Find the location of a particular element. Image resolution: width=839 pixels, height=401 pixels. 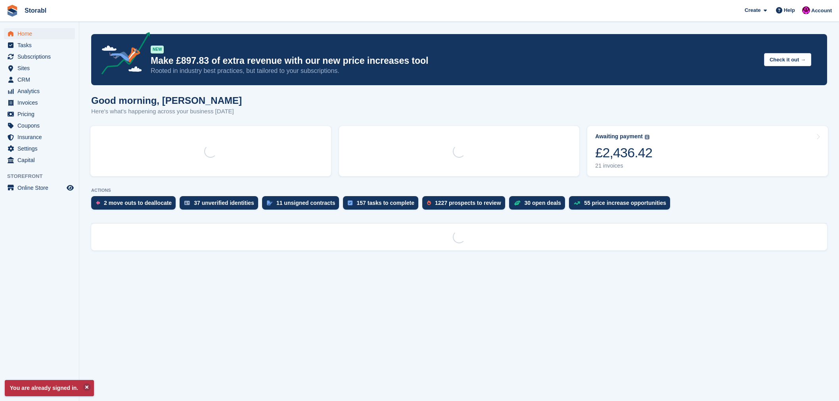

span: Help is located at coordinates (789, 10).